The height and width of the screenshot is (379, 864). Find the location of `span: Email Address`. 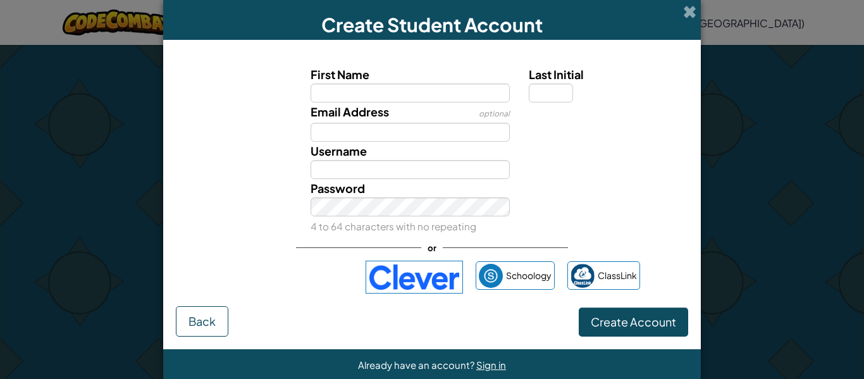

span: Email Address is located at coordinates (350, 111).